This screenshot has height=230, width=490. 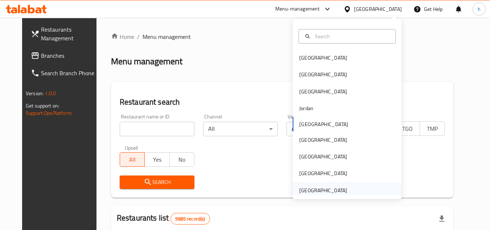 I want to click on span: TMP, so click(x=433, y=129).